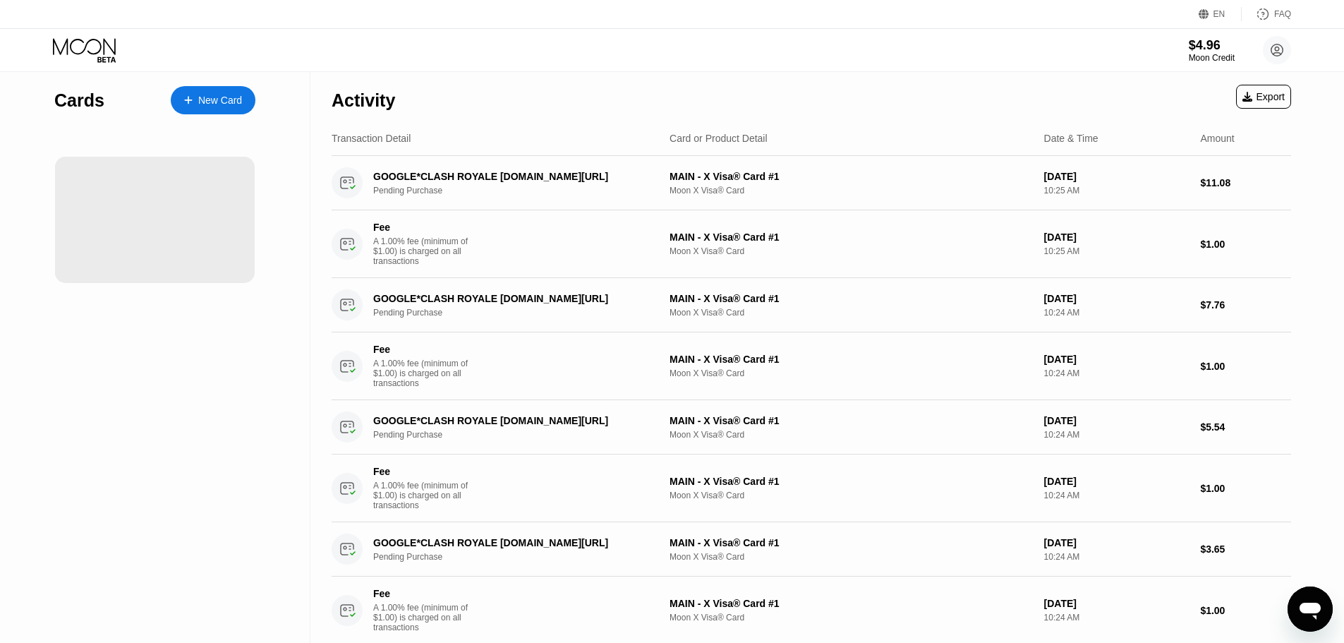  What do you see at coordinates (1217, 138) in the screenshot?
I see `div: Amount` at bounding box center [1217, 138].